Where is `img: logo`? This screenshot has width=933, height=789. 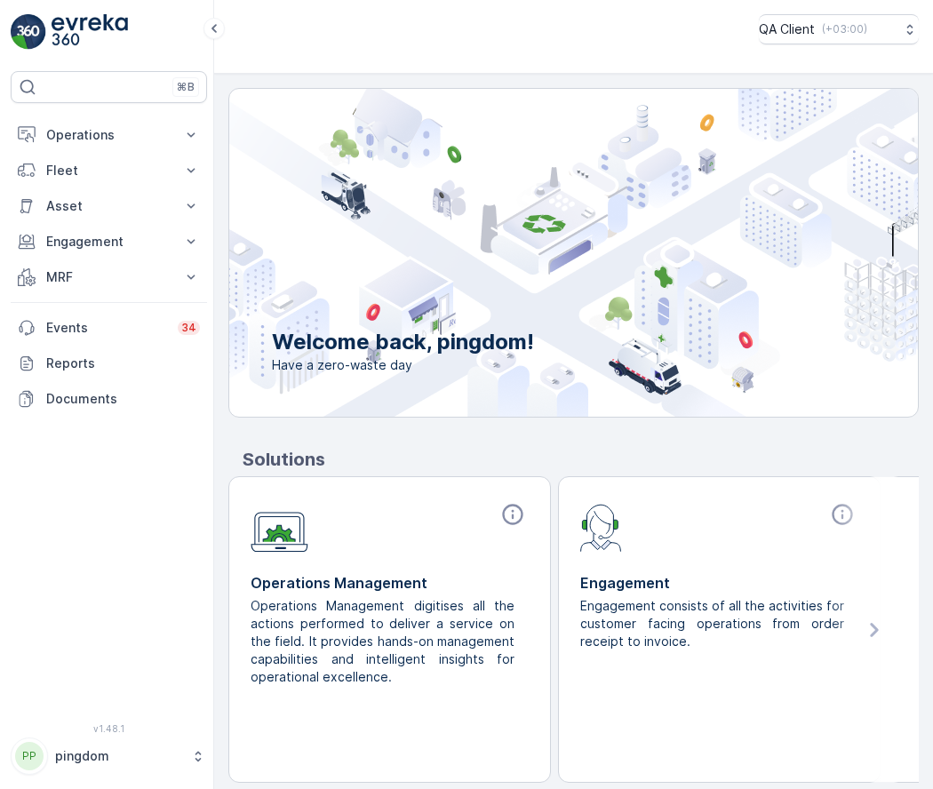 img: logo is located at coordinates (28, 32).